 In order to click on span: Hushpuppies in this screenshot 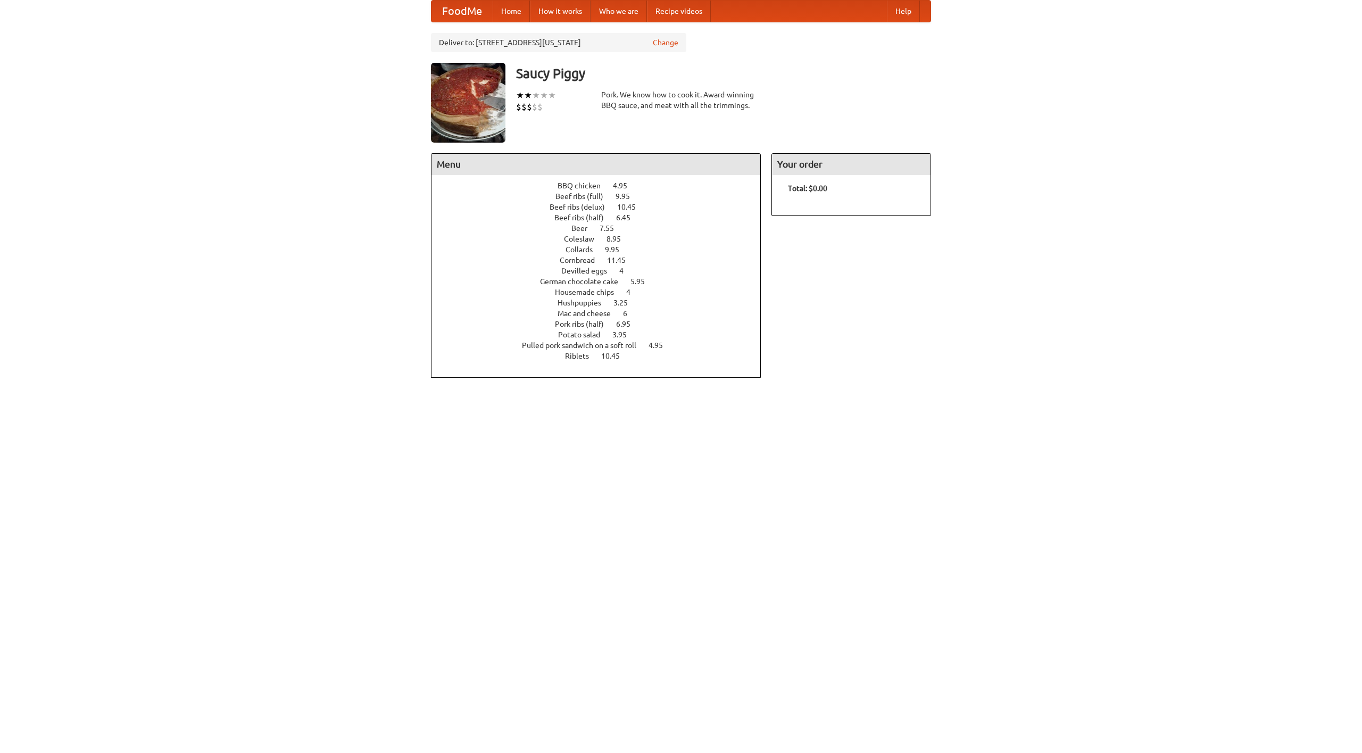, I will do `click(585, 303)`.